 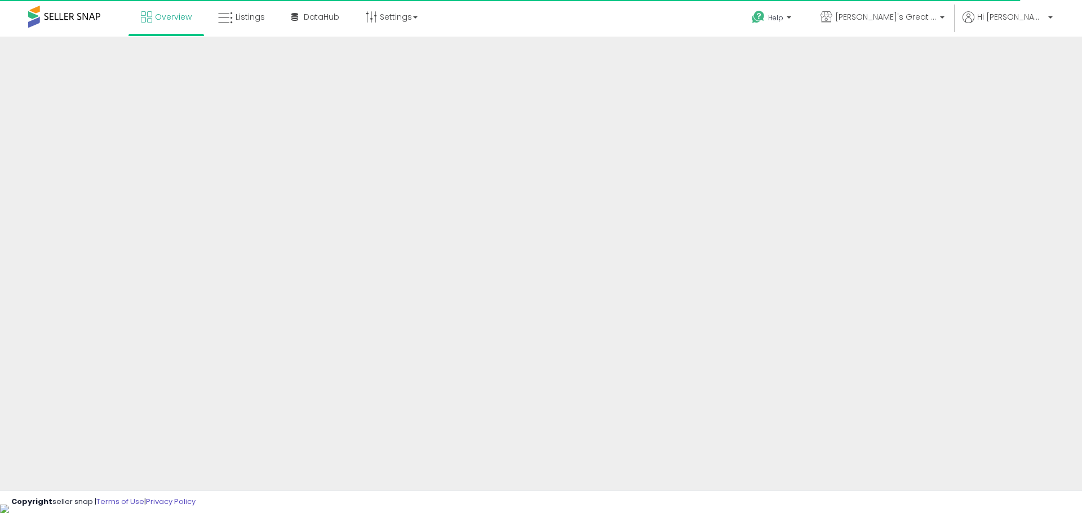 What do you see at coordinates (103, 502) in the screenshot?
I see `div: seller snap | |` at bounding box center [103, 502].